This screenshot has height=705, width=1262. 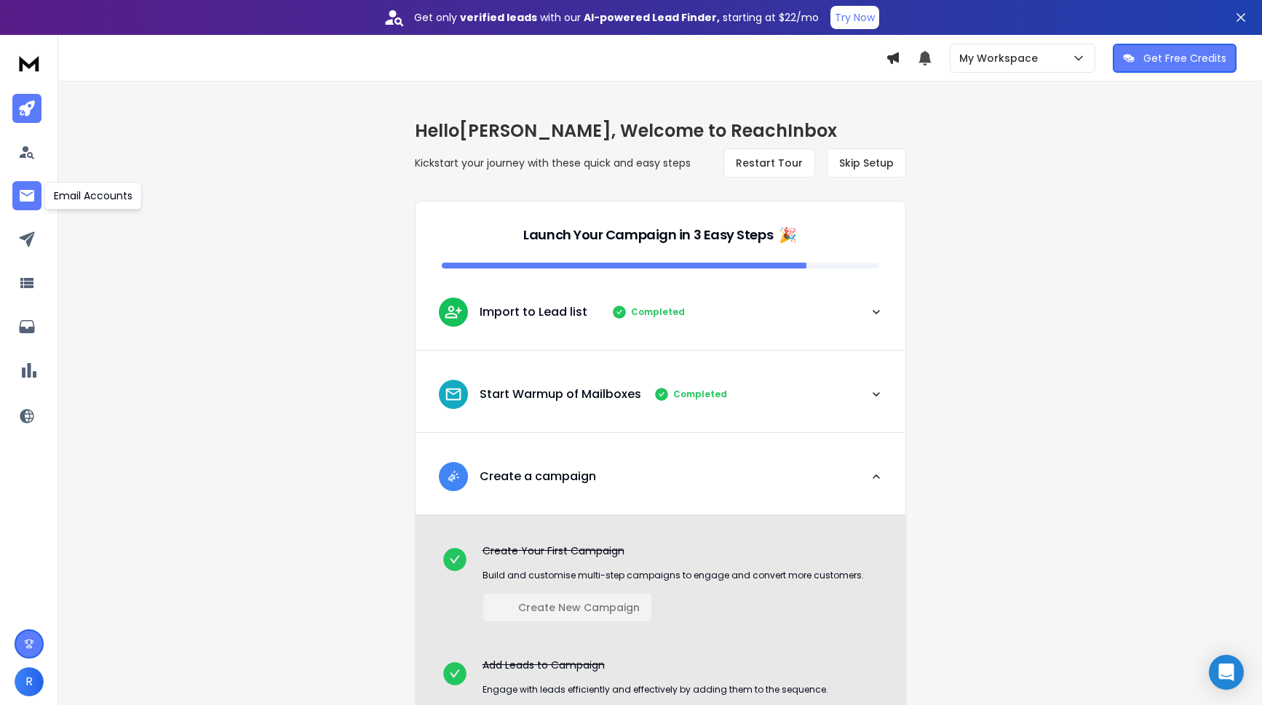 I want to click on p: Get only with our starting at $22/mo, so click(x=616, y=17).